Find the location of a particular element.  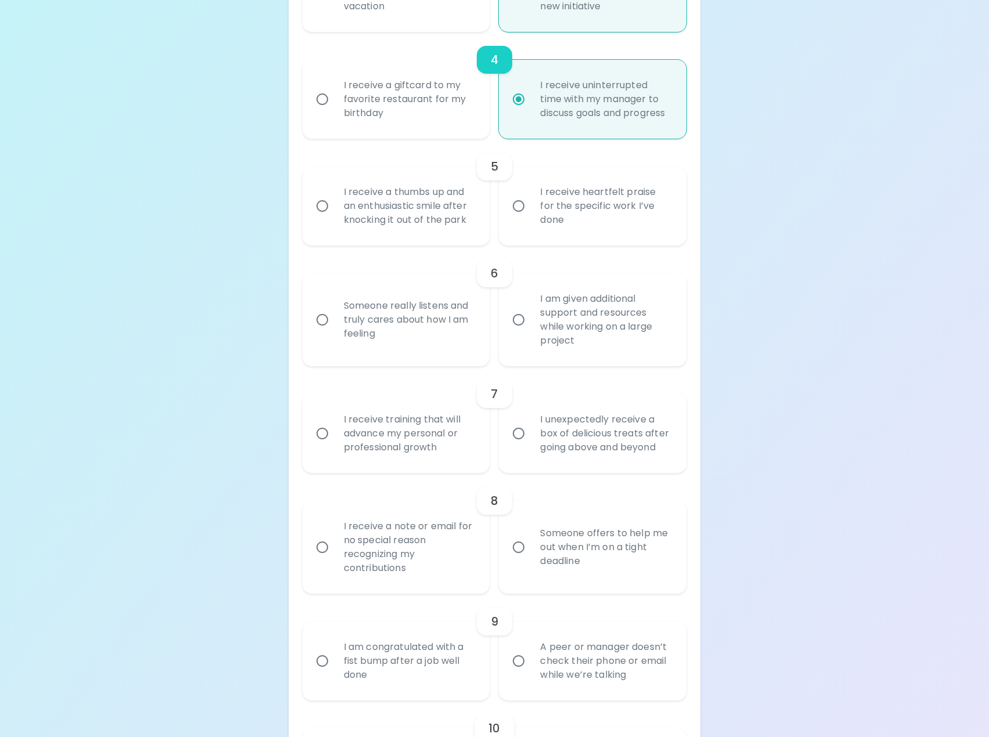

h6: 8 is located at coordinates (494, 501).